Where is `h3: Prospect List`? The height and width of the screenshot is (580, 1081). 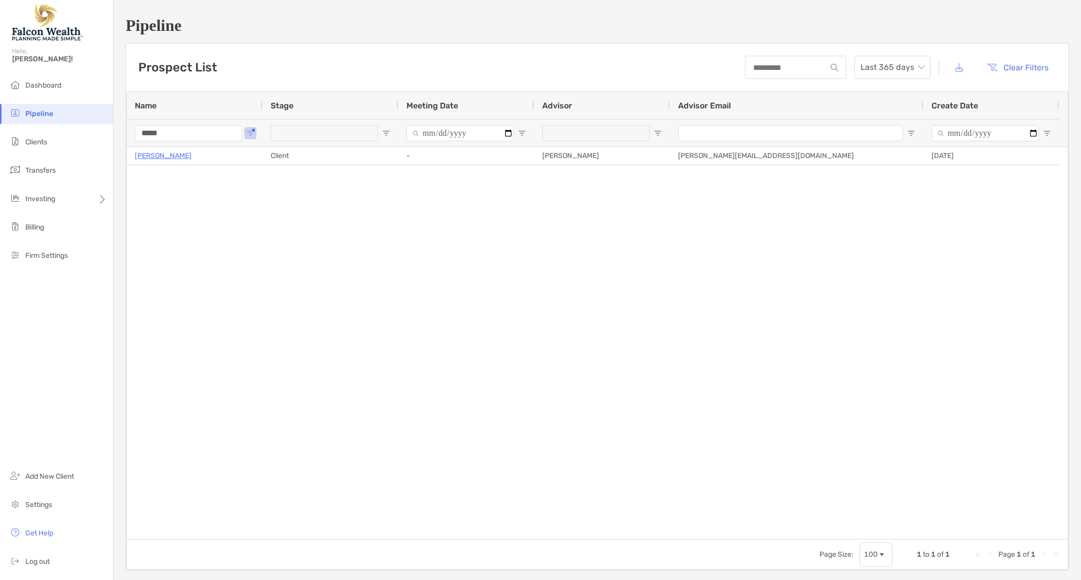
h3: Prospect List is located at coordinates (177, 67).